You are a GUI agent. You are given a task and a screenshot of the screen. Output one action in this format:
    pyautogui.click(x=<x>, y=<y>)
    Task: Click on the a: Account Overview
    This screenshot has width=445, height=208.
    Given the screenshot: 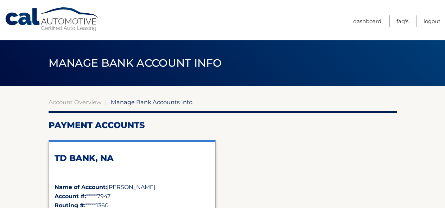 What is the action you would take?
    pyautogui.click(x=75, y=102)
    